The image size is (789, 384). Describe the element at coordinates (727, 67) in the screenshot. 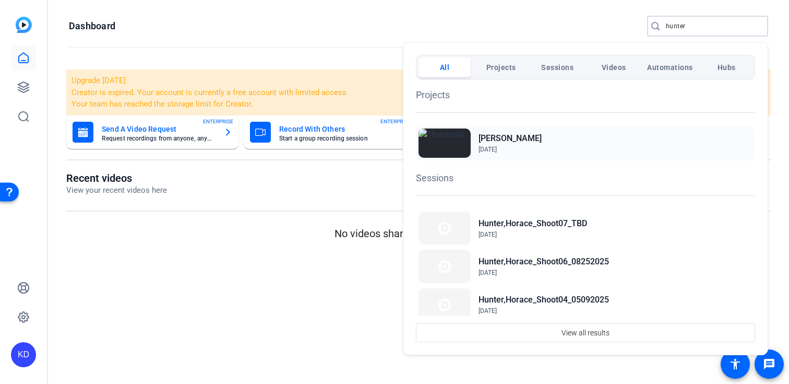

I see `span: Hubs` at that location.